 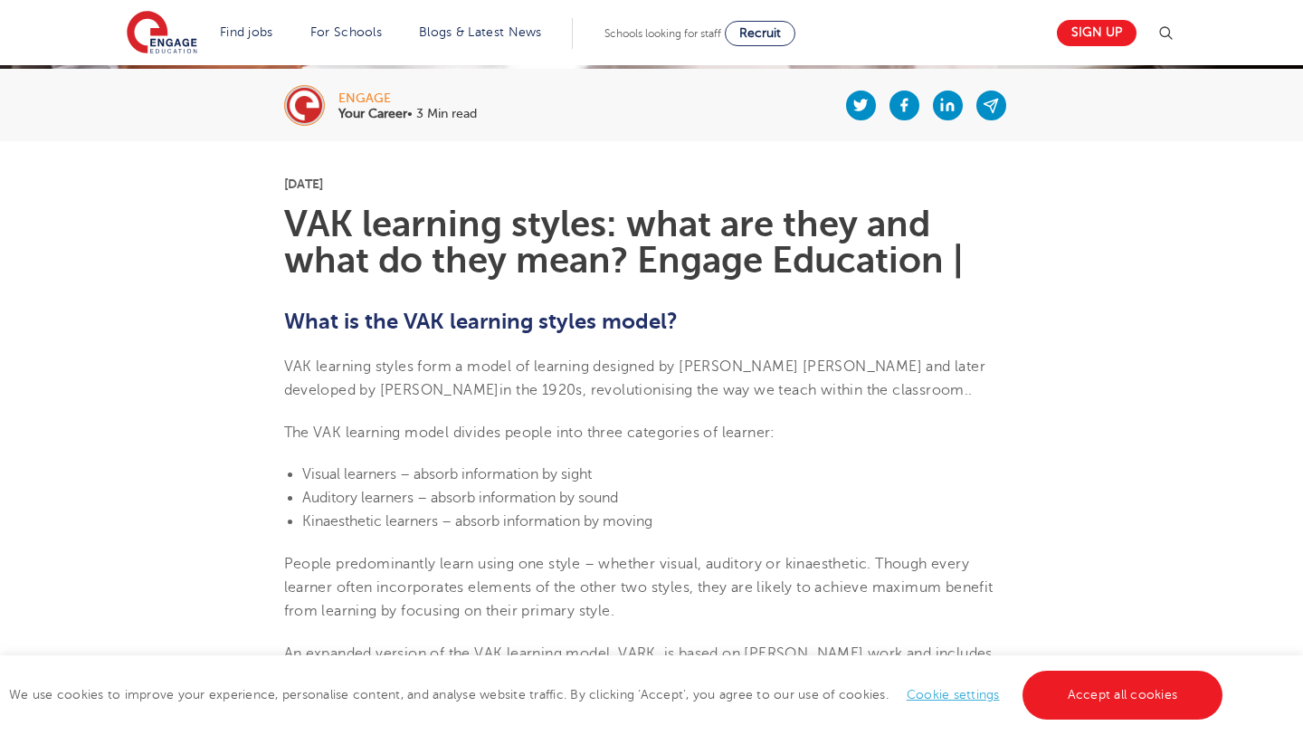 What do you see at coordinates (651, 242) in the screenshot?
I see `h1: VAK learning styles: what are they and what do they mean? Engage Education |` at bounding box center [651, 242].